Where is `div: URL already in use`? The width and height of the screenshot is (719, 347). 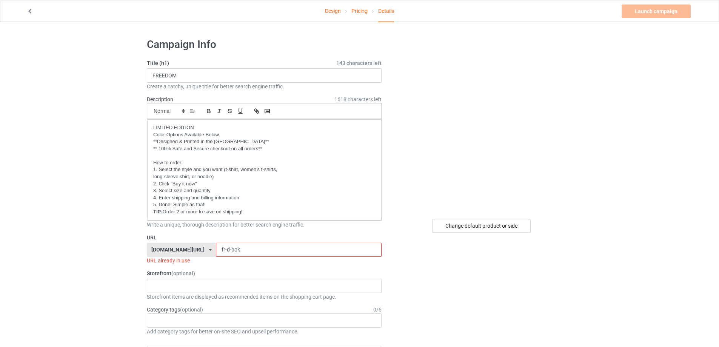
div: URL already in use is located at coordinates (264, 261).